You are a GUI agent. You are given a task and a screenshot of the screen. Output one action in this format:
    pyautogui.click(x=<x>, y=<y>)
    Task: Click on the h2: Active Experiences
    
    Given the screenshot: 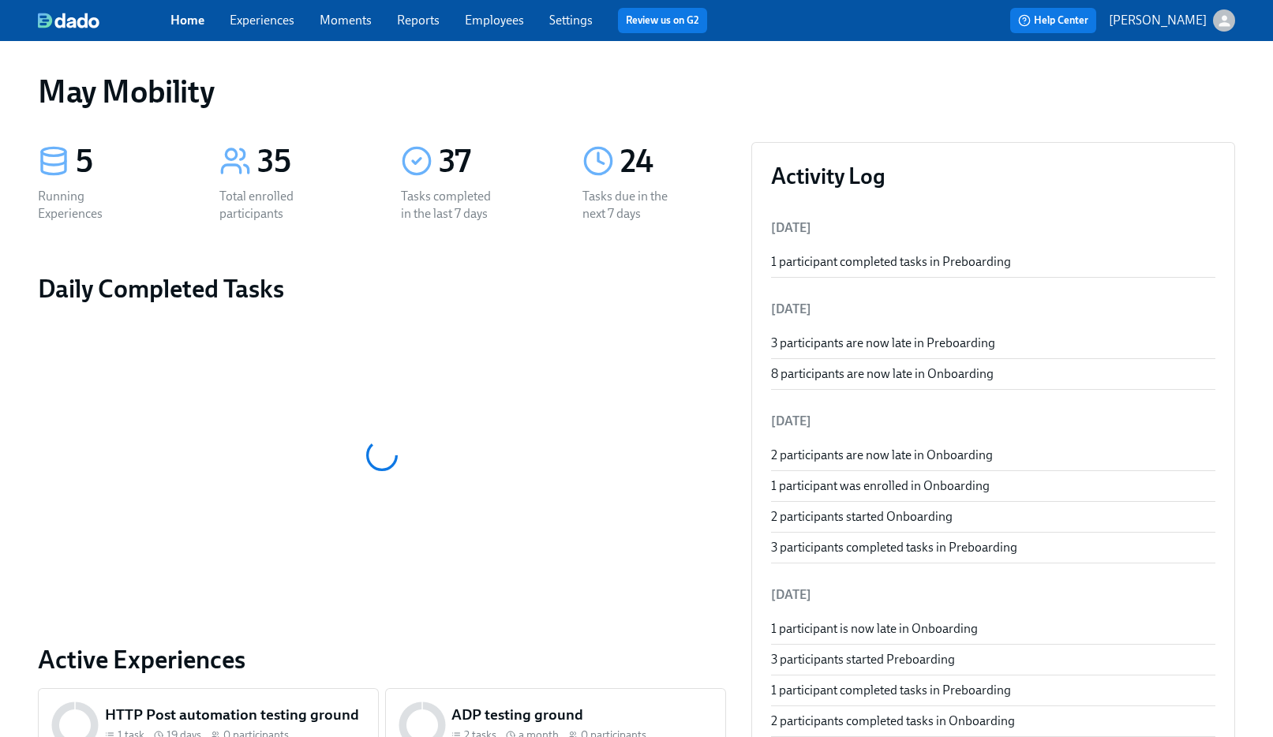 What is the action you would take?
    pyautogui.click(x=382, y=660)
    